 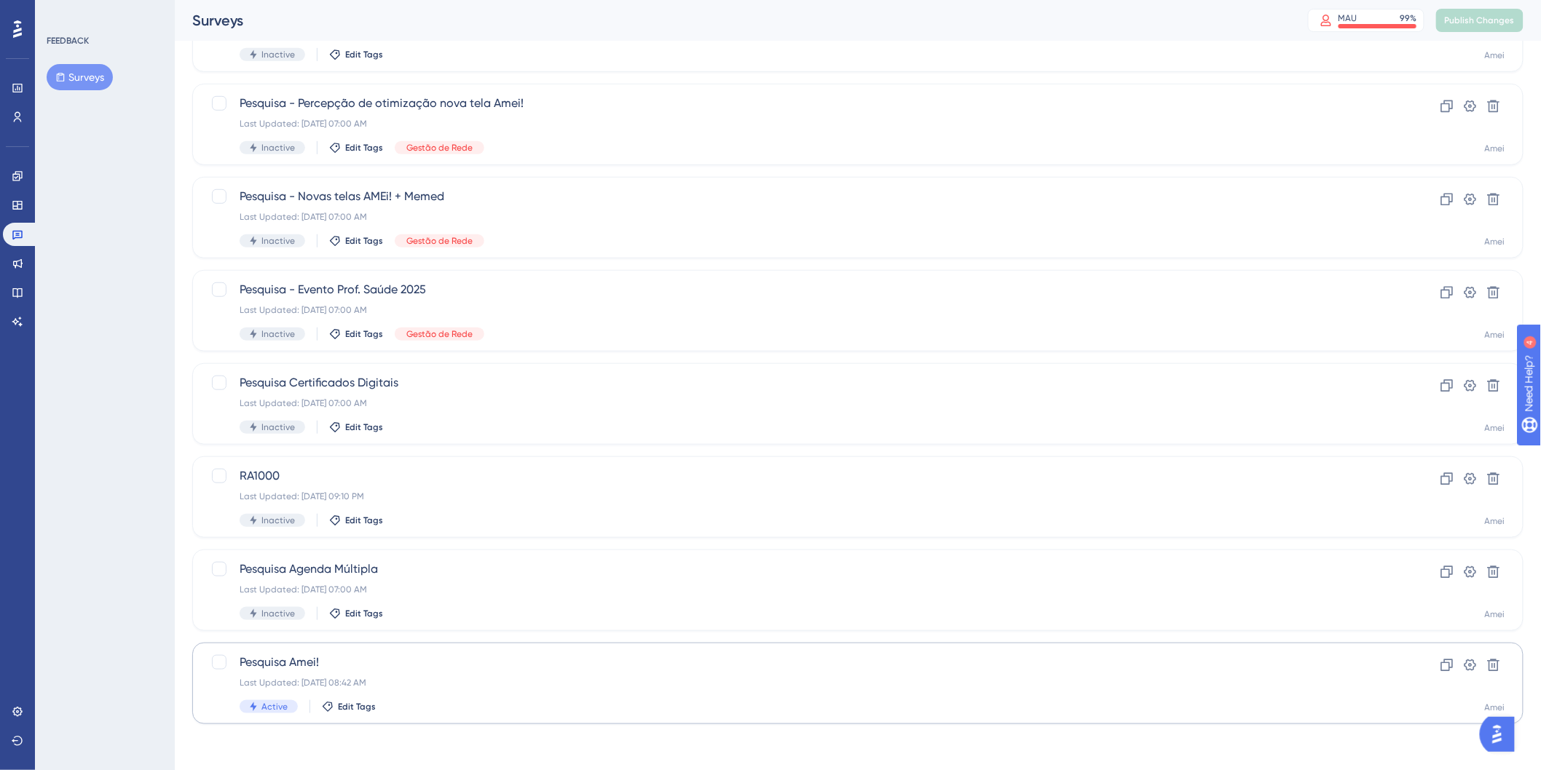 I want to click on span: Pesquisa Agenda Múltipla, so click(x=800, y=569).